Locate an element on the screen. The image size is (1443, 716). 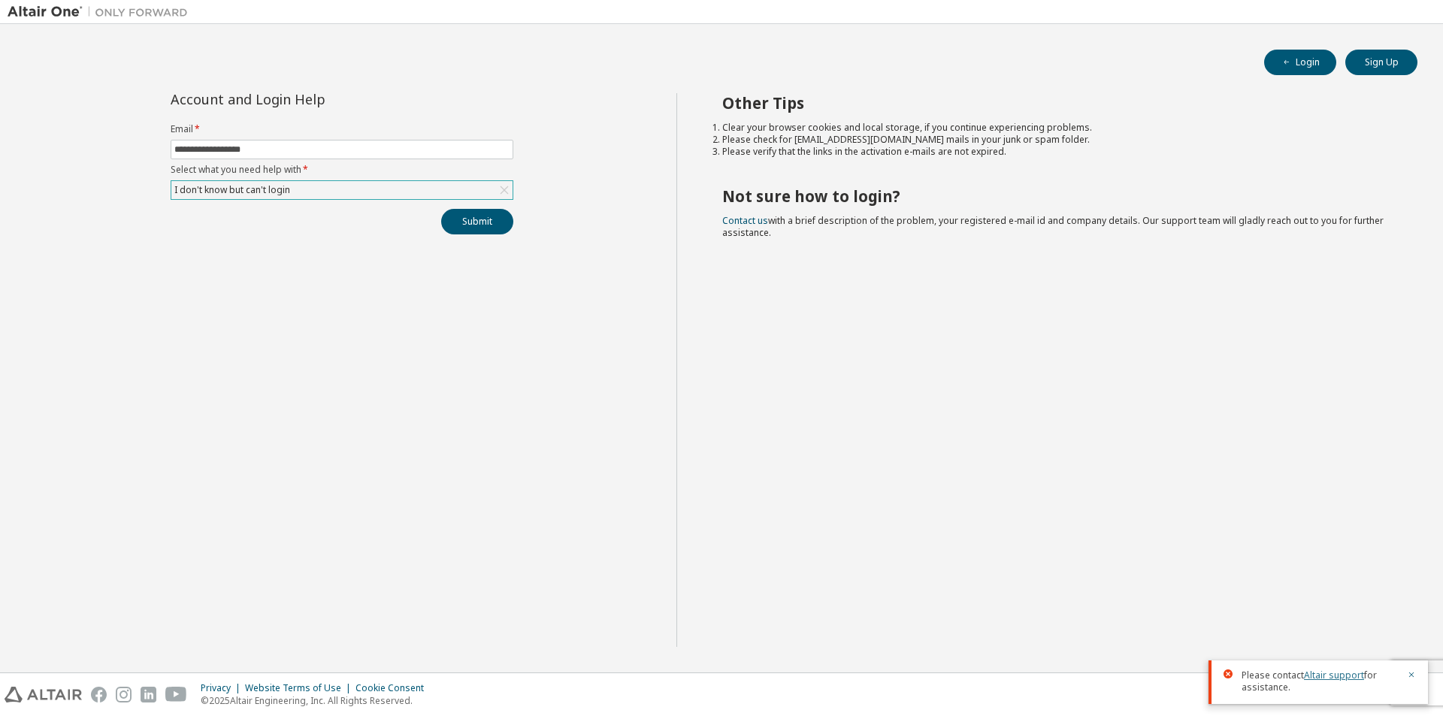
img: linkedin.svg is located at coordinates (148, 695).